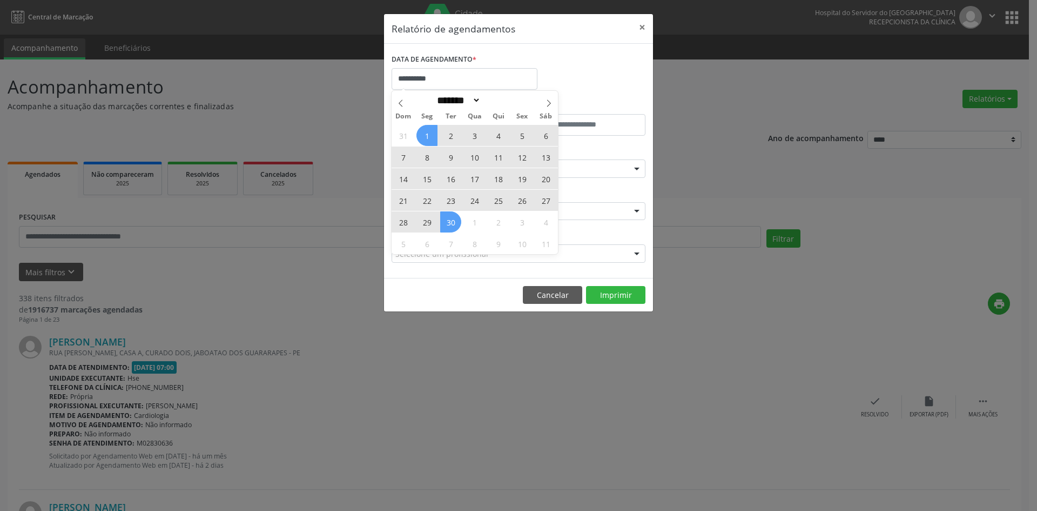 The image size is (1037, 511). I want to click on span: Outubro 6, 2025, so click(427, 243).